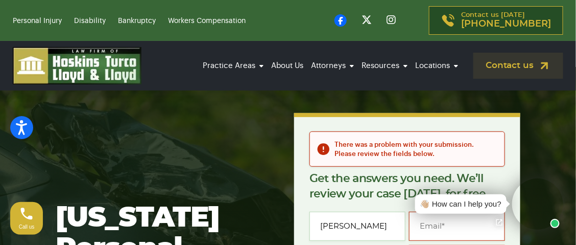 This screenshot has height=245, width=576. I want to click on a: Contact us, so click(518, 65).